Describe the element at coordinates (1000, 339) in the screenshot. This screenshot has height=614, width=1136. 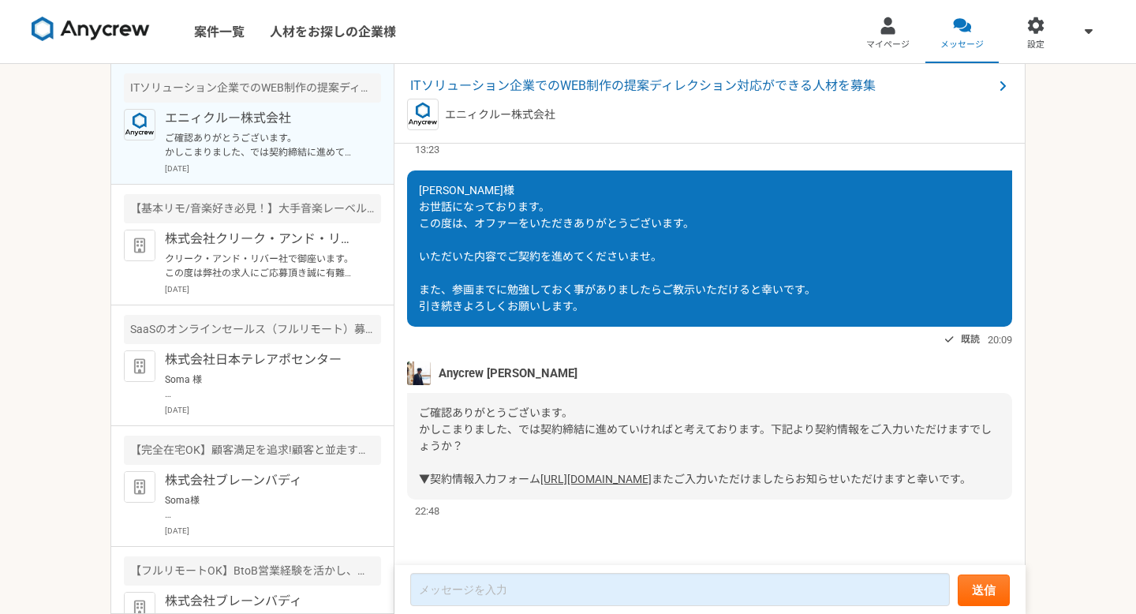
I see `span: 20:09` at that location.